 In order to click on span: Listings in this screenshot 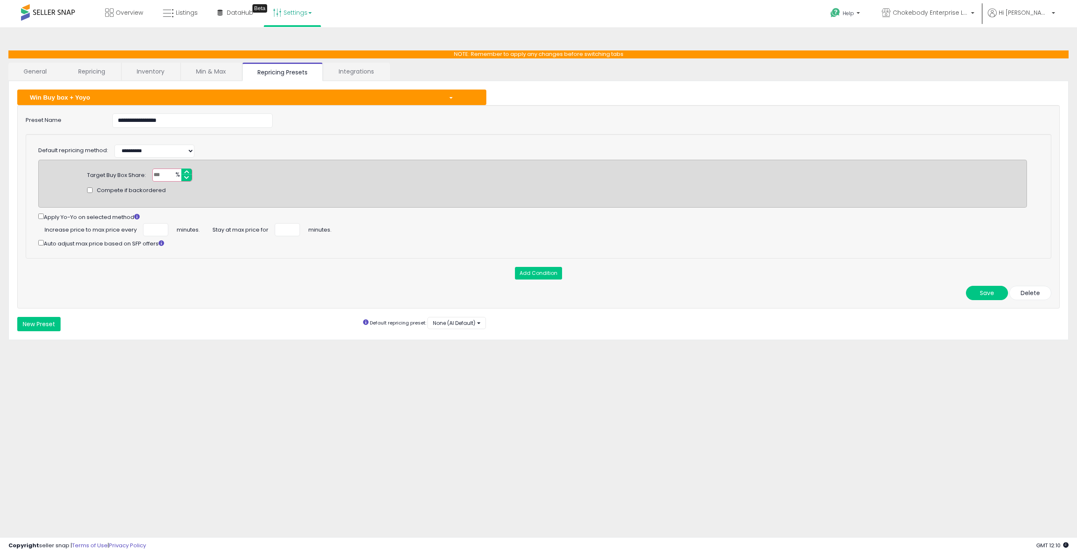, I will do `click(187, 13)`.